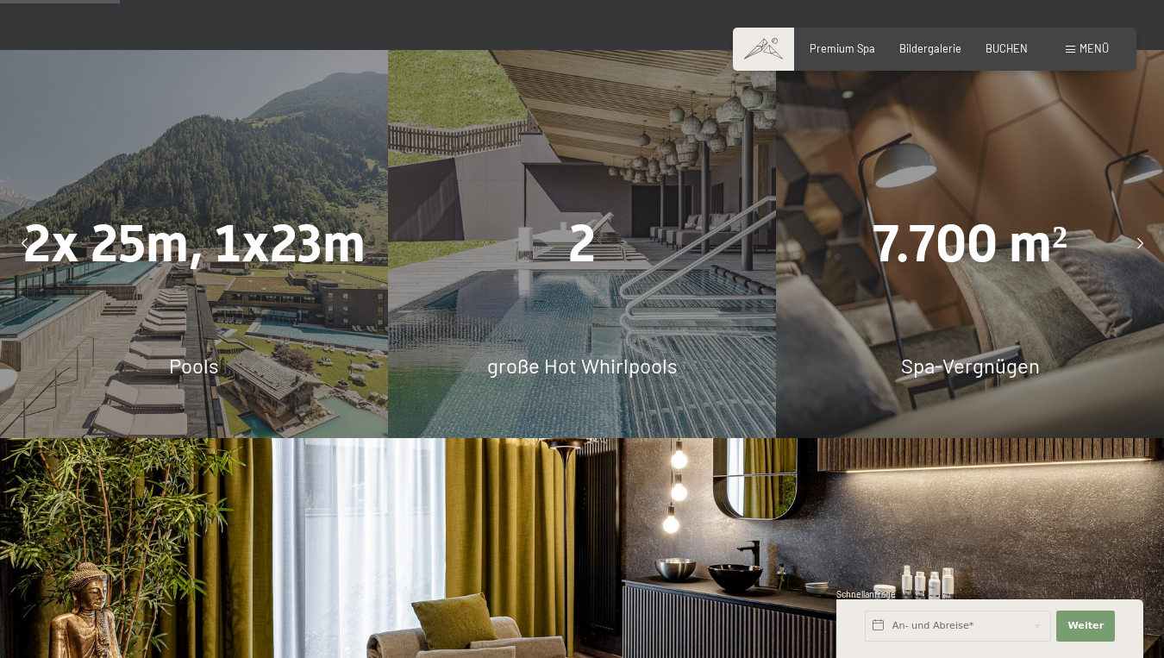 The height and width of the screenshot is (658, 1164). I want to click on span: Pools, so click(194, 365).